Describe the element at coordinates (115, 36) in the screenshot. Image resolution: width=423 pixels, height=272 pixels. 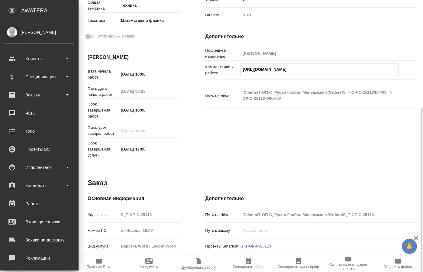
I see `span: Нотариальный заказ` at that location.